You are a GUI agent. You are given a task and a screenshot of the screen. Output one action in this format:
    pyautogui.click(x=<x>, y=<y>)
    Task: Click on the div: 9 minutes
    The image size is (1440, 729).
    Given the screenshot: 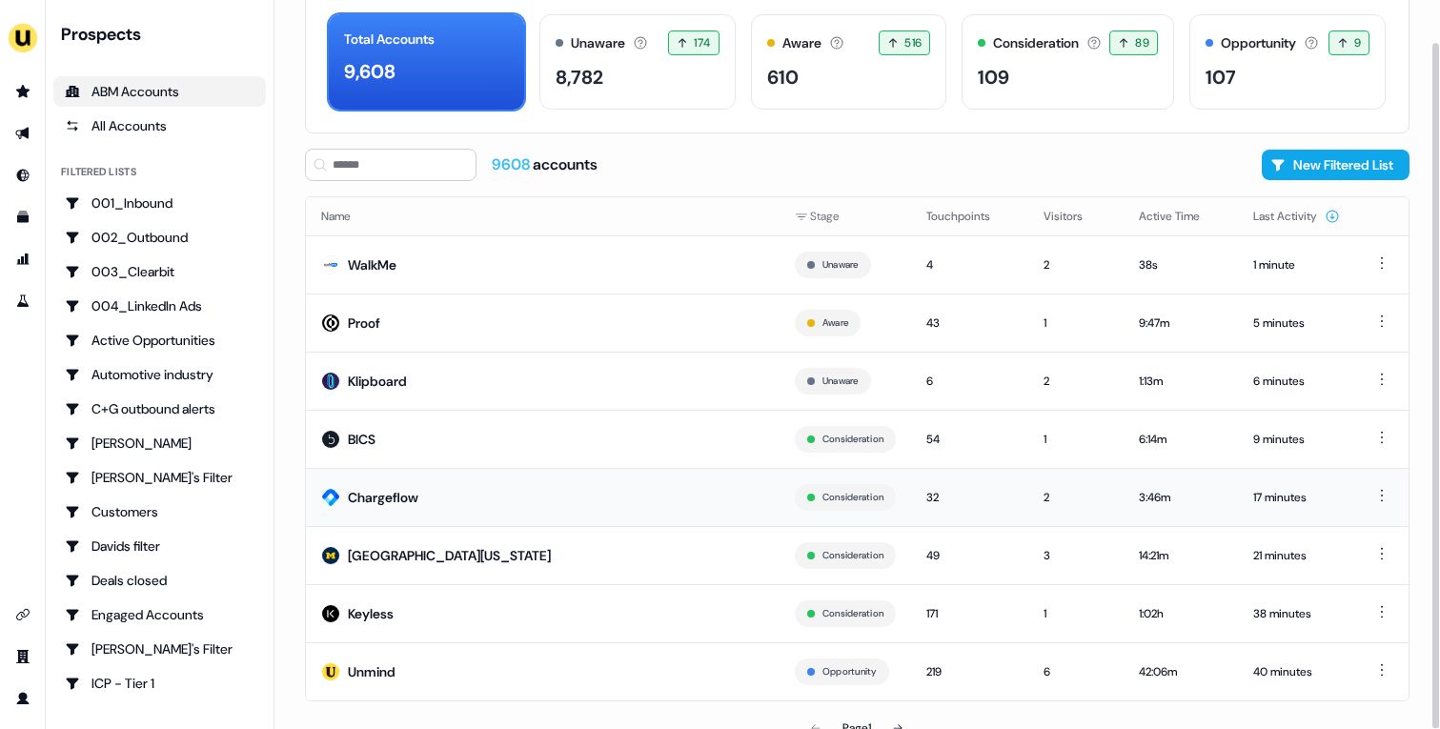 What is the action you would take?
    pyautogui.click(x=1296, y=439)
    